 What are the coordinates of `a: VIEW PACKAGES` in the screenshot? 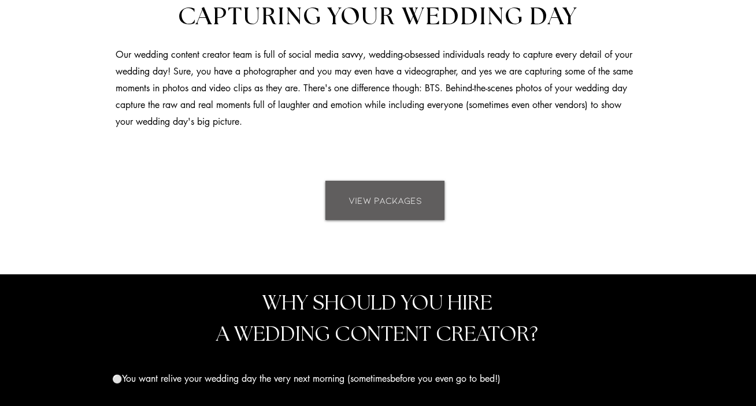 It's located at (385, 201).